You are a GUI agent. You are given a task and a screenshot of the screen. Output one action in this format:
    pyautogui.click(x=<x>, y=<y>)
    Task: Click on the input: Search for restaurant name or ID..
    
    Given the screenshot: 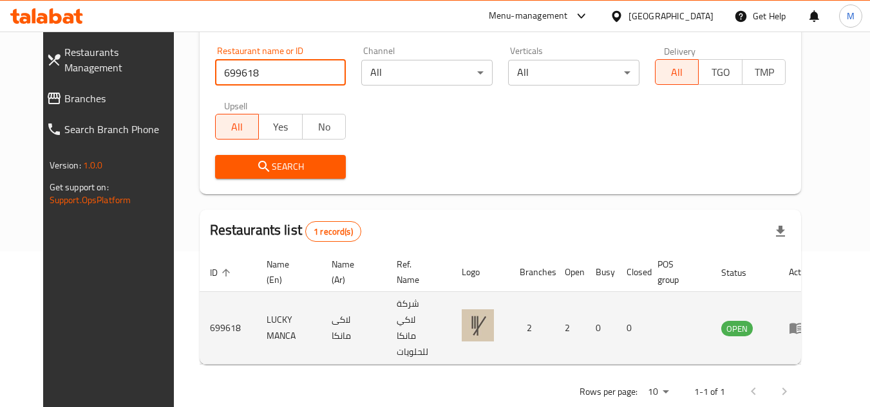 What is the action you would take?
    pyautogui.click(x=281, y=73)
    